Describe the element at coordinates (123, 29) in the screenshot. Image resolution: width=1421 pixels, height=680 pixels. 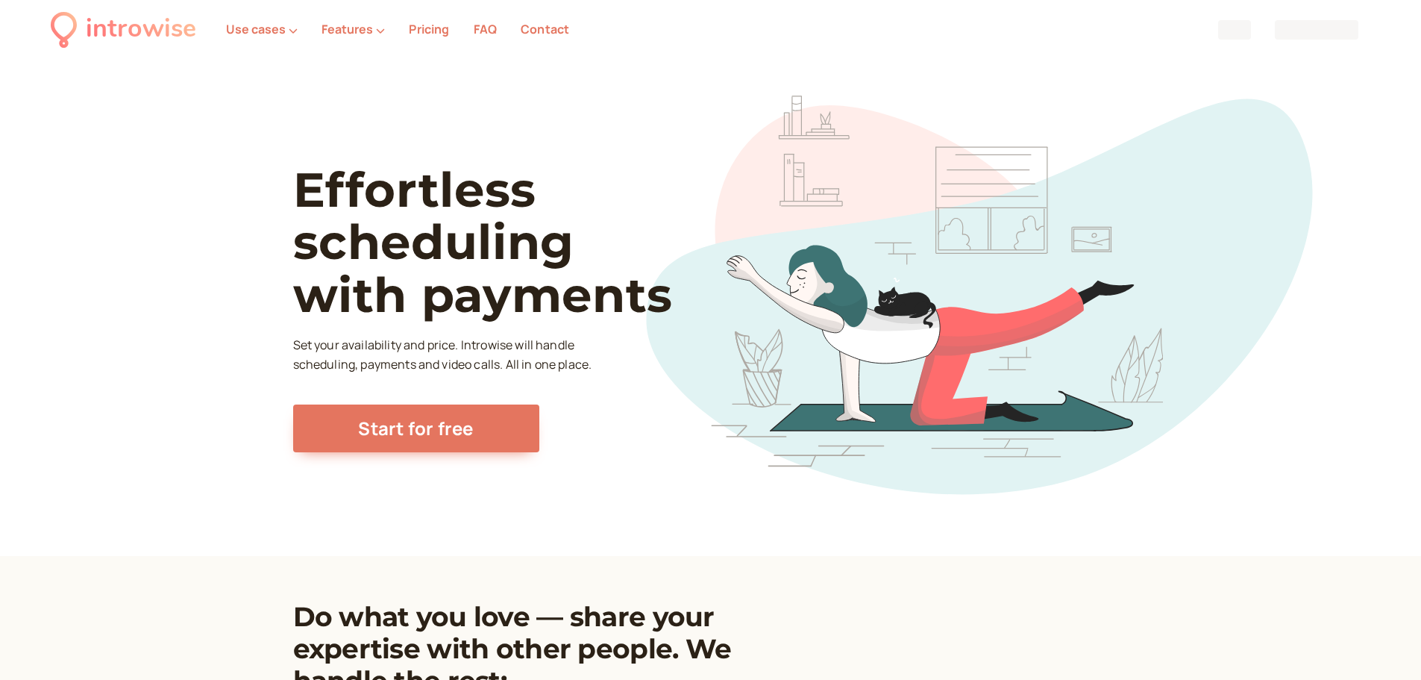
I see `a: introwise` at that location.